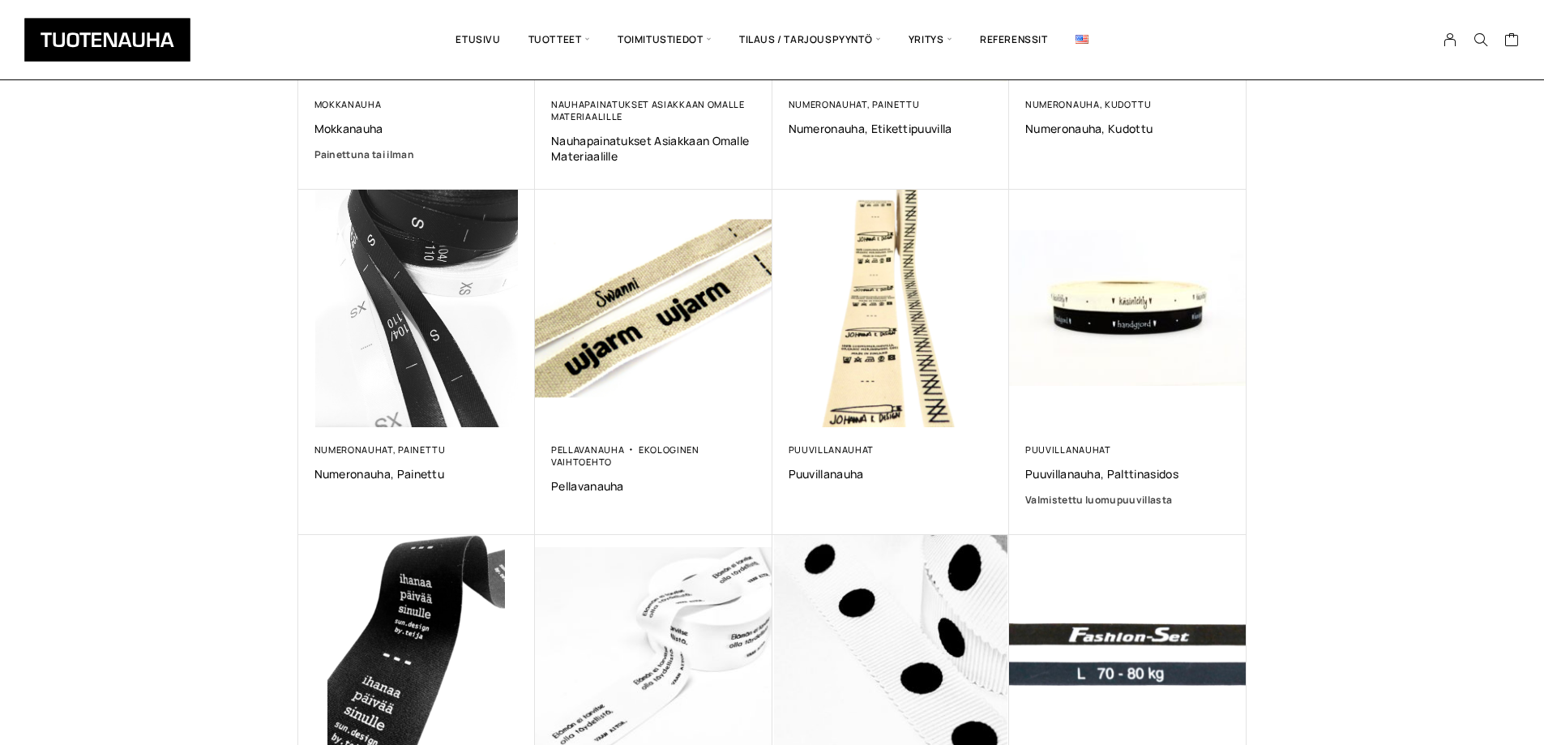  What do you see at coordinates (653, 148) in the screenshot?
I see `span: Nauhapainatukset asiakkaan omalle materiaalille` at bounding box center [653, 148].